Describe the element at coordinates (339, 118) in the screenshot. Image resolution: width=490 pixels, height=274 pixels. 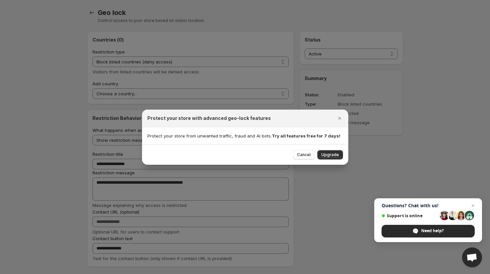
I see `button: Close` at that location.